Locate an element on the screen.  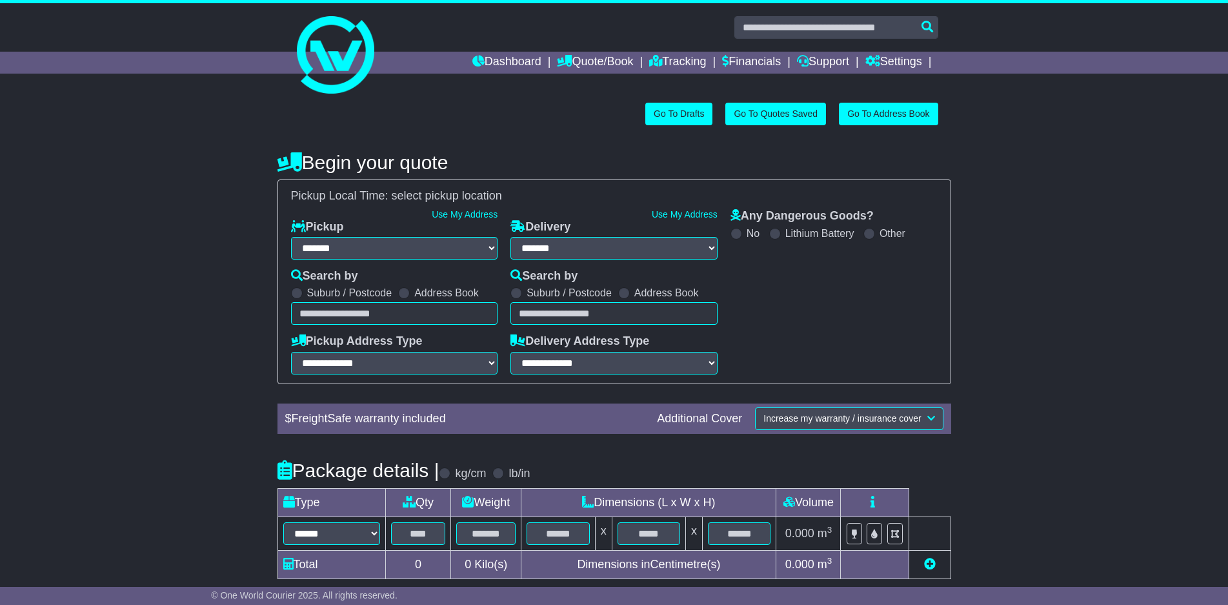
td: Volume is located at coordinates (809, 502).